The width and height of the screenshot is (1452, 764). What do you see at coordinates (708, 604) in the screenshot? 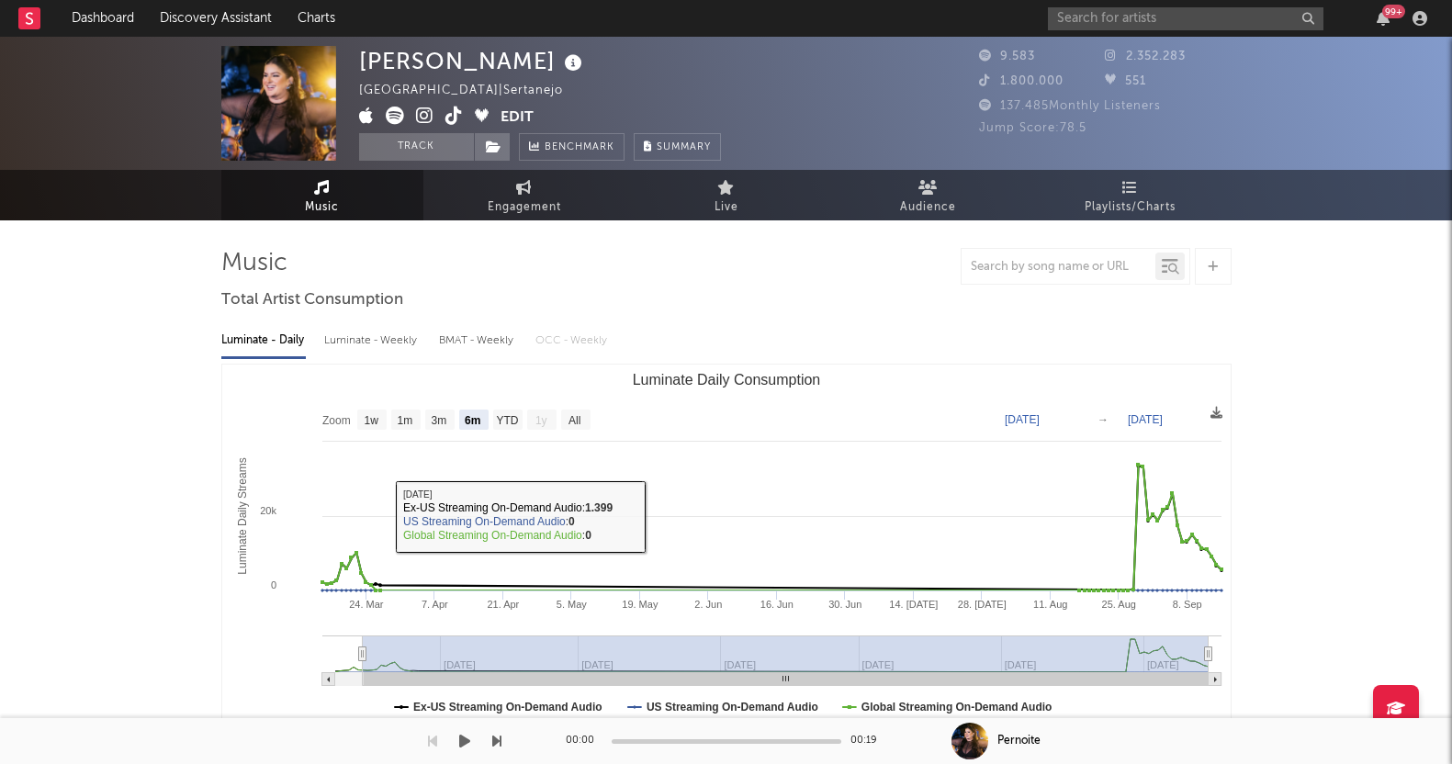
I see `text: 2. Jun` at bounding box center [708, 604].